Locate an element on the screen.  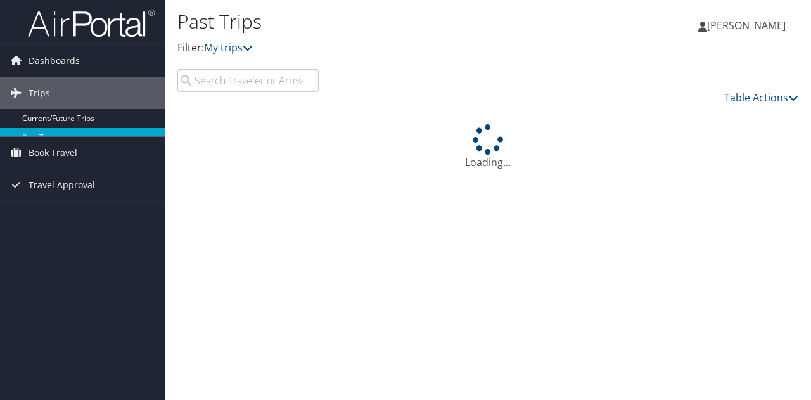
h1: Past Trips is located at coordinates (384, 22).